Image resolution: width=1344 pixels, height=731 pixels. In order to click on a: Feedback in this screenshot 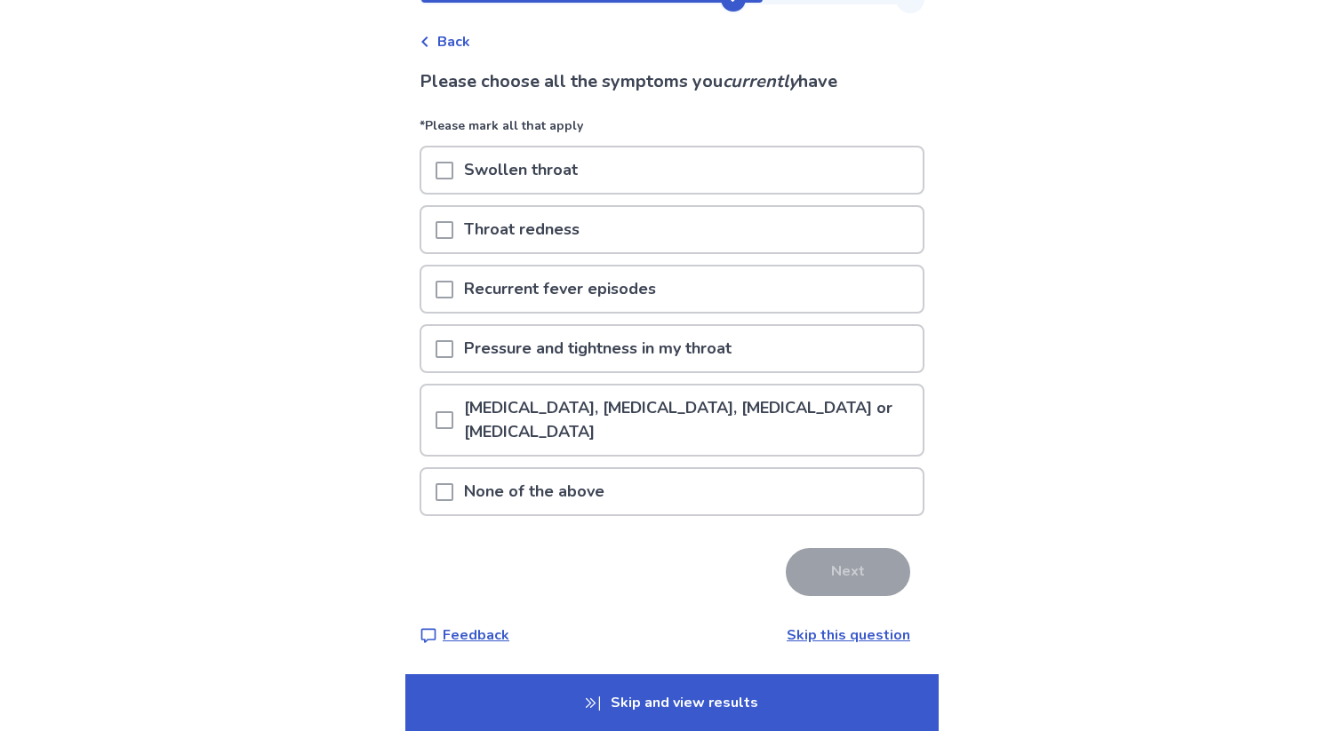, I will do `click(464, 635)`.